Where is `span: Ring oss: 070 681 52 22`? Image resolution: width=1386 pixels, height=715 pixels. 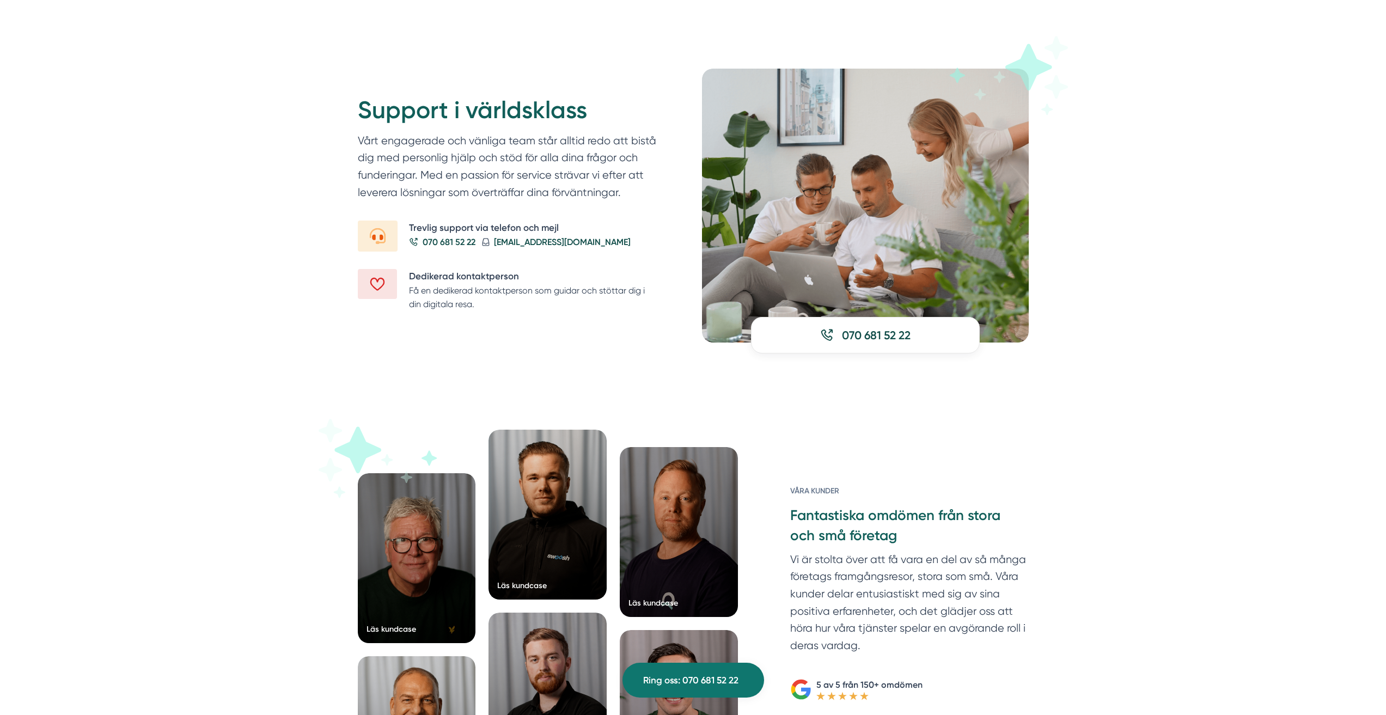 span: Ring oss: 070 681 52 22 is located at coordinates (691, 680).